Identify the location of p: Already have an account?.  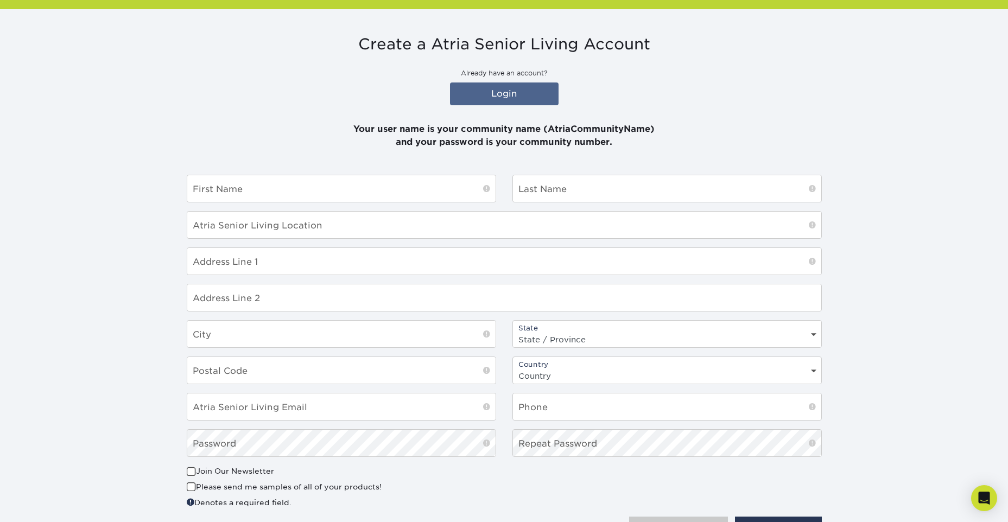
(504, 73).